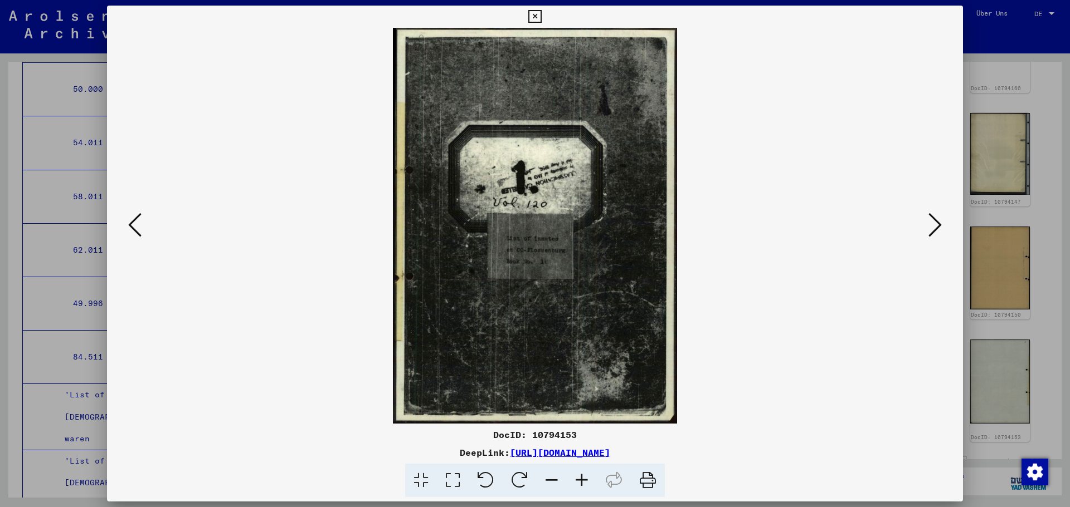  Describe the element at coordinates (1034, 472) in the screenshot. I see `img: Zustimmung ändern` at that location.